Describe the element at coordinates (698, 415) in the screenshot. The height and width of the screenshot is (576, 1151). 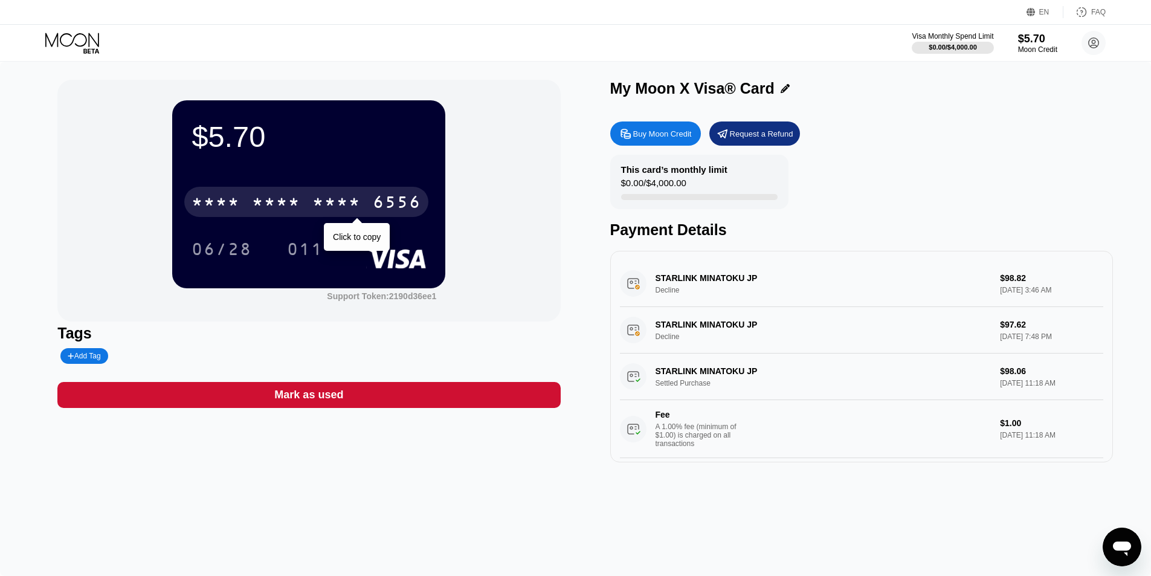
I see `div: Fee` at that location.